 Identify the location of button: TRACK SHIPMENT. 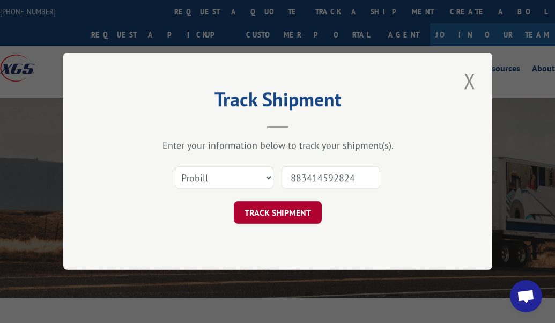
(278, 213).